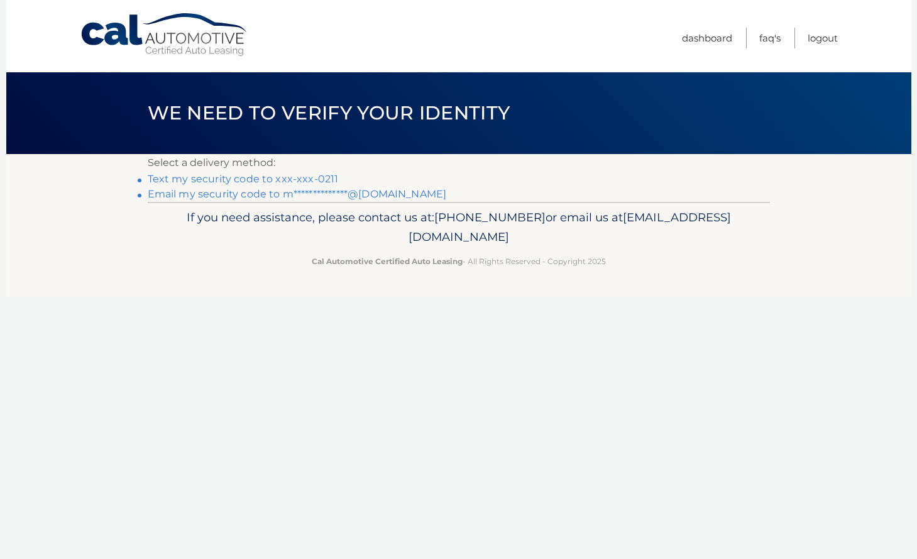  What do you see at coordinates (459, 228) in the screenshot?
I see `p: If you need assistance, please contact us at: or email us at` at bounding box center [459, 228].